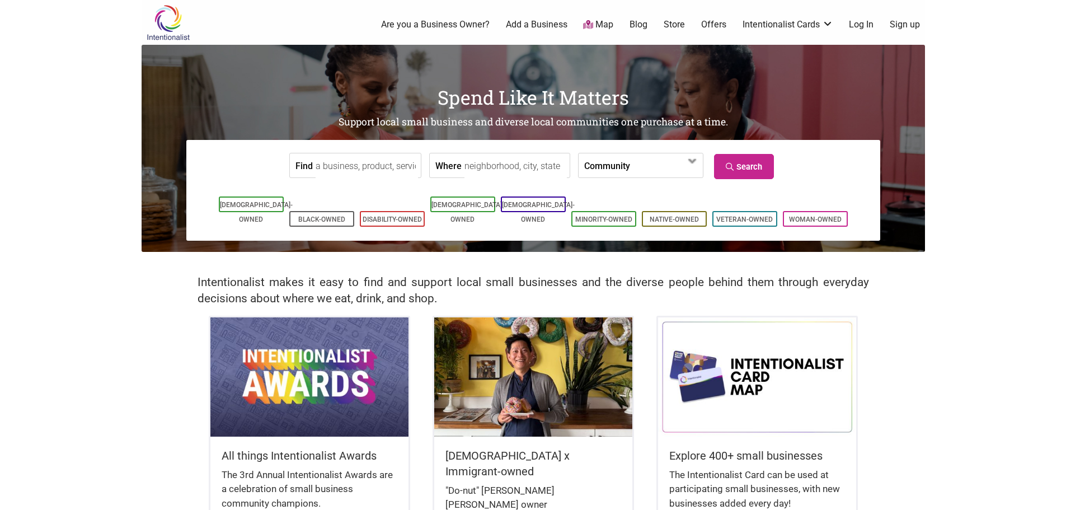  Describe the element at coordinates (757, 456) in the screenshot. I see `h5: Explore 400+ small businesses` at that location.